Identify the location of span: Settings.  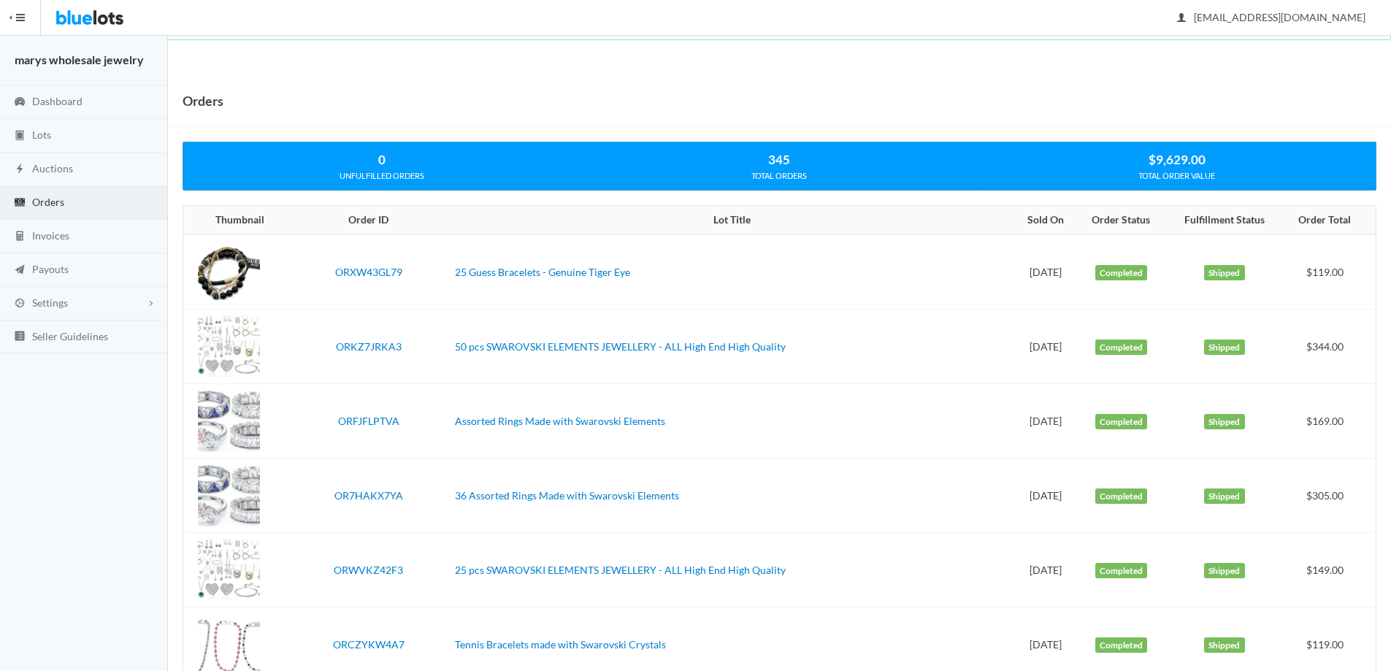
(50, 302).